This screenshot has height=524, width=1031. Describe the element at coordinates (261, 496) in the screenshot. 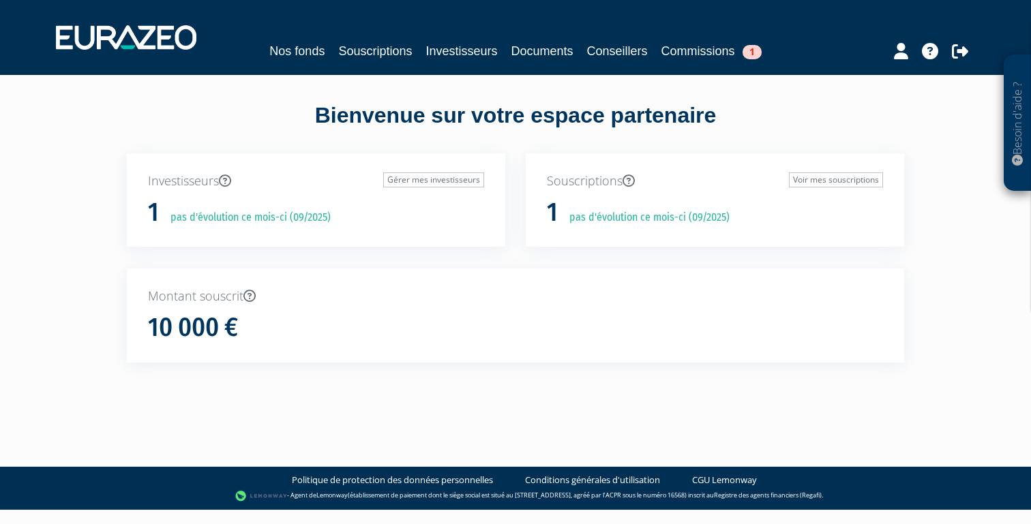

I see `img: logo-lemonway.png` at that location.